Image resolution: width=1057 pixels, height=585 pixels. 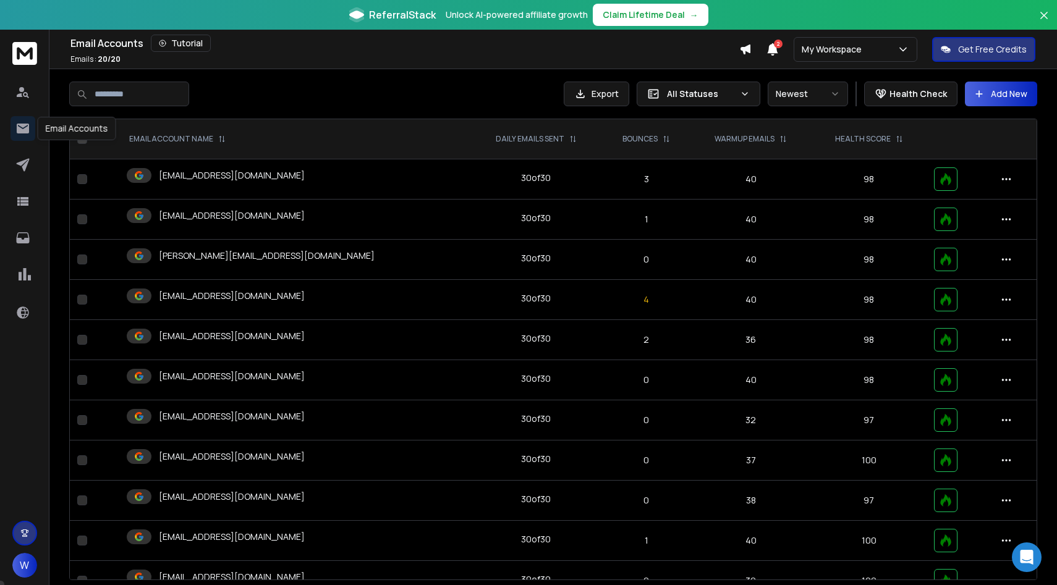 What do you see at coordinates (918, 94) in the screenshot?
I see `p: Health Check` at bounding box center [918, 94].